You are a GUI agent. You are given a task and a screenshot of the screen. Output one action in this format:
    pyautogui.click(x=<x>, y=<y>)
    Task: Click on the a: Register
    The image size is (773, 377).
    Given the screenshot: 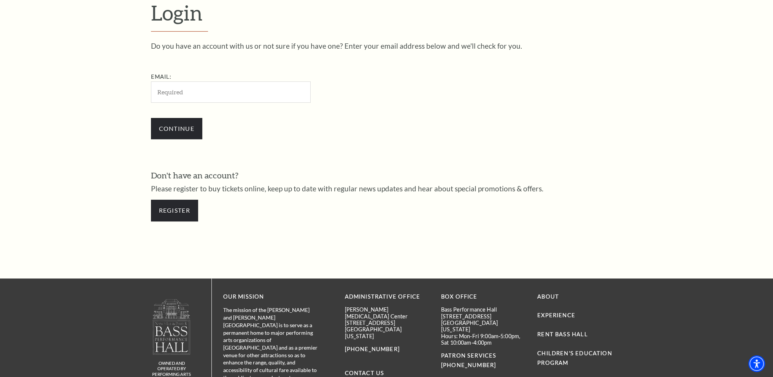 What is the action you would take?
    pyautogui.click(x=175, y=210)
    